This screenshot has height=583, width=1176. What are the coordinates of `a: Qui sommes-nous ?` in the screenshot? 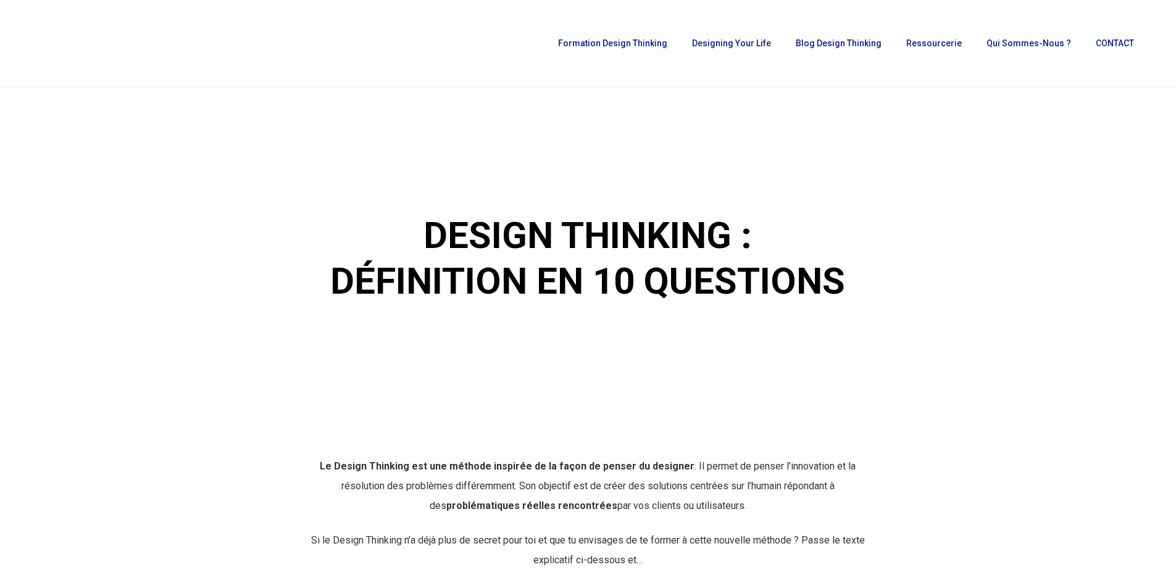 It's located at (1028, 43).